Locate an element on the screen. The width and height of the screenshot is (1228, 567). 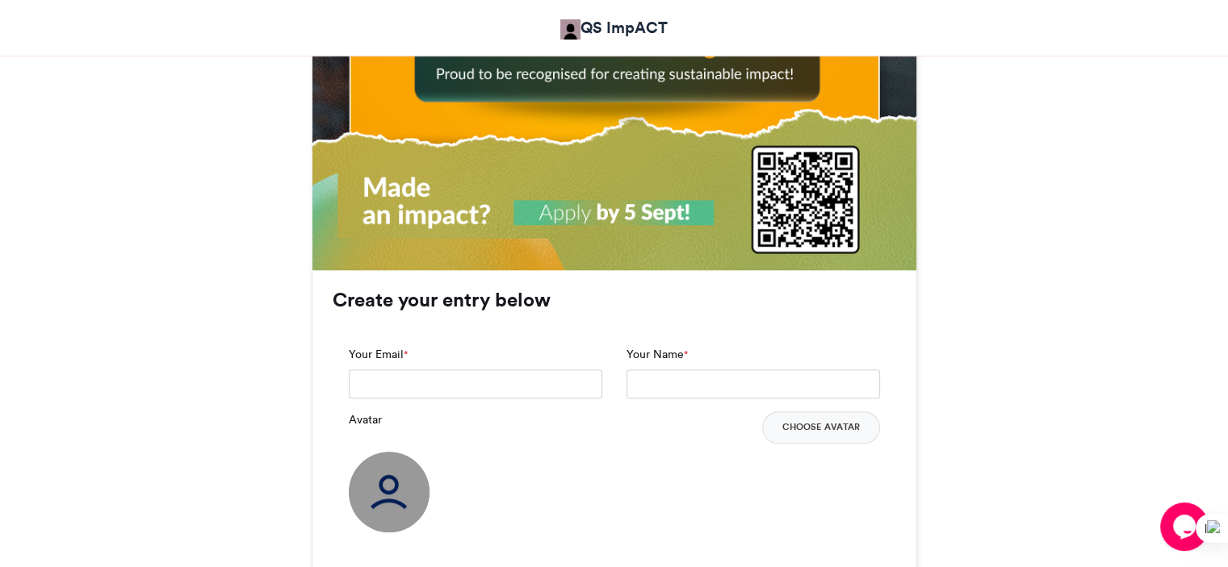
img: QS ImpACT QS ImpACT is located at coordinates (570, 29).